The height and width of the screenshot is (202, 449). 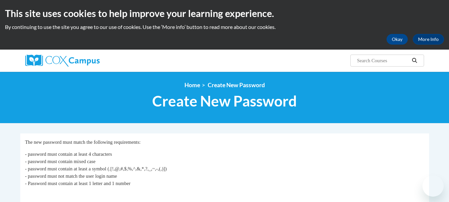 I want to click on a: Home, so click(x=192, y=85).